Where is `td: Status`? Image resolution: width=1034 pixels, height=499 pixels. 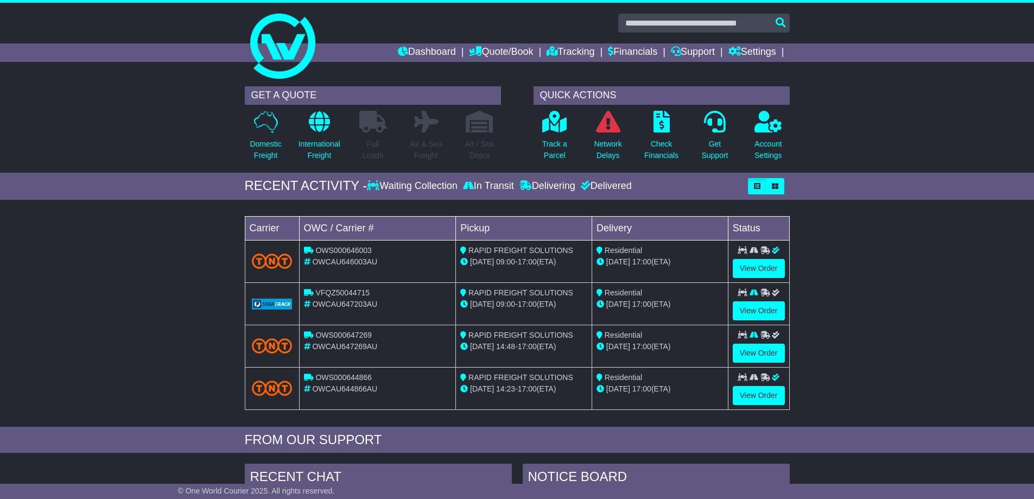 td: Status is located at coordinates (758, 228).